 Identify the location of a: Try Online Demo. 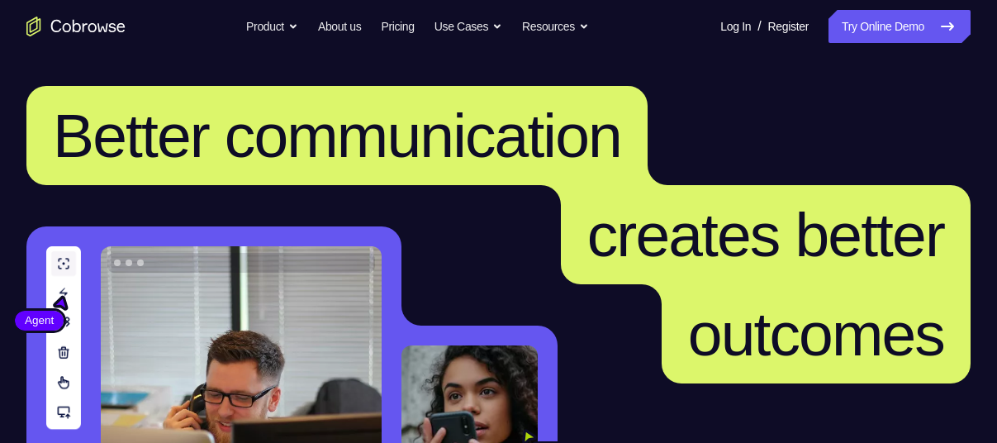
(899, 26).